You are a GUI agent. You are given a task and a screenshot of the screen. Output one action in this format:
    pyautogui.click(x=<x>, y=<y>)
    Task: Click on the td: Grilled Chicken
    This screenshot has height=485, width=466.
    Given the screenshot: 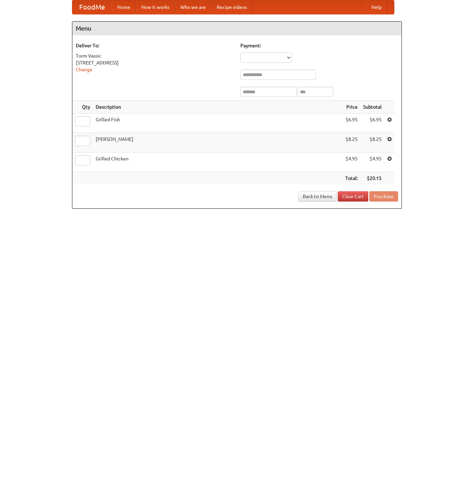 What is the action you would take?
    pyautogui.click(x=218, y=162)
    